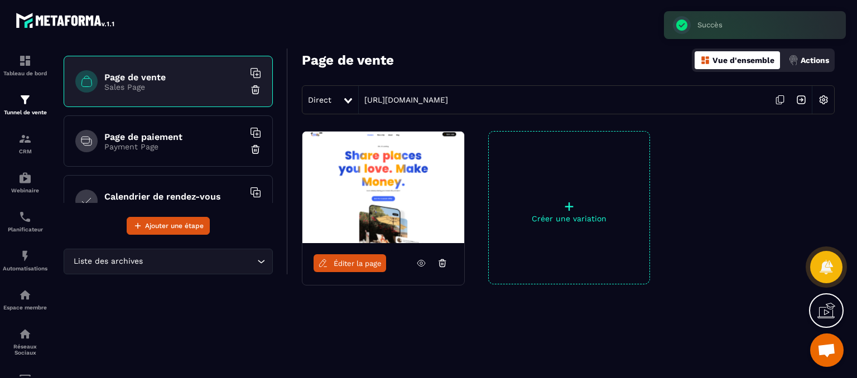 This screenshot has height=378, width=857. I want to click on p: Tableau de bord, so click(25, 73).